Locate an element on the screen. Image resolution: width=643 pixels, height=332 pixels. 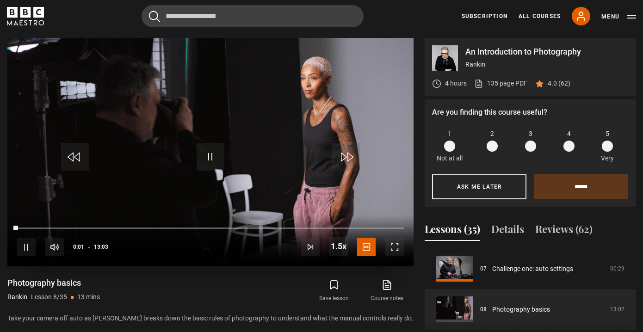
a: Photography basics is located at coordinates (521, 309).